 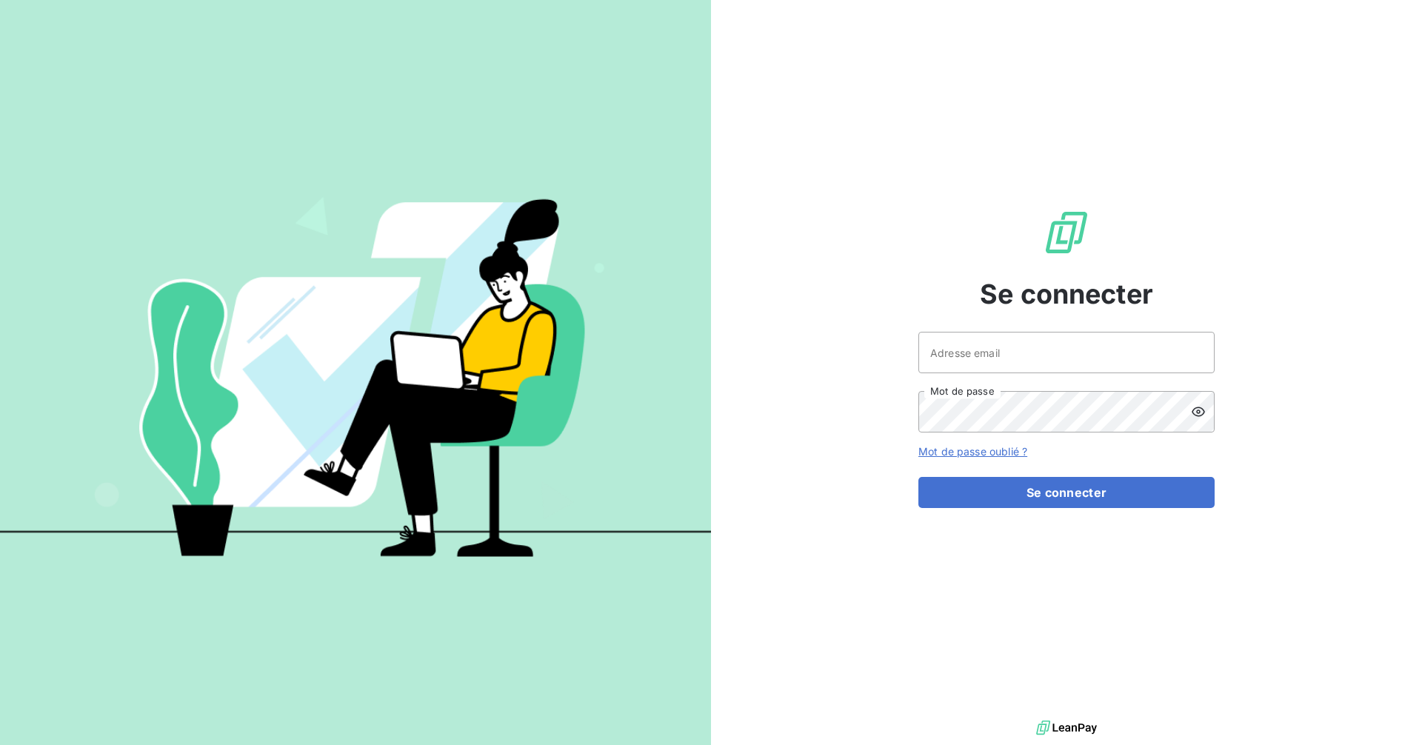 I want to click on button: Se connecter, so click(x=1067, y=493).